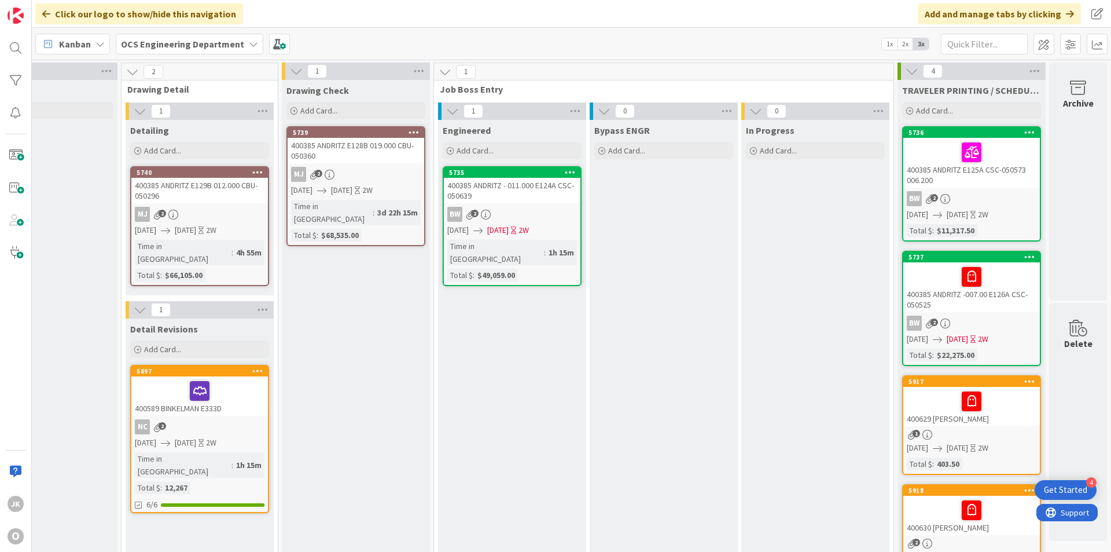 Image resolution: width=1111 pixels, height=552 pixels. Describe the element at coordinates (356, 145) in the screenshot. I see `div: 5739400385 ANDRITZ E128B 019.000 CBU- 050360` at that location.